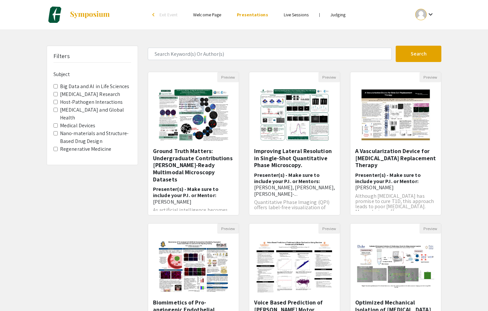  Describe the element at coordinates (193, 266) in the screenshot. I see `img: <p>Biomimetics of Pro-angiogenic Endothelial Dysregulations Enabled by Segregated Tumor Endotheli...` at that location.